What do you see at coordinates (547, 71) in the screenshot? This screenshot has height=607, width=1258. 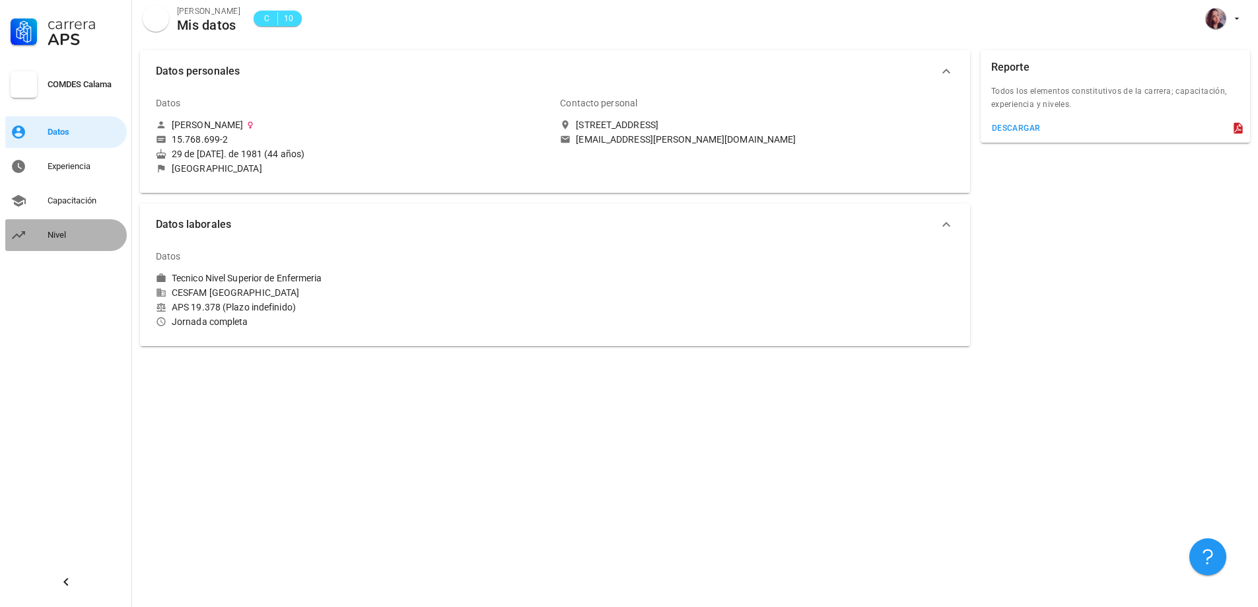 I see `span: Datos personales` at bounding box center [547, 71].